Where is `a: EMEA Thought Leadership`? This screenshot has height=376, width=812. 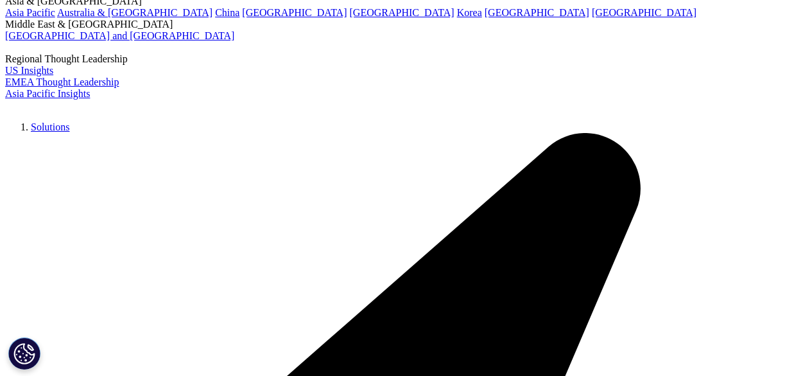 a: EMEA Thought Leadership is located at coordinates (62, 82).